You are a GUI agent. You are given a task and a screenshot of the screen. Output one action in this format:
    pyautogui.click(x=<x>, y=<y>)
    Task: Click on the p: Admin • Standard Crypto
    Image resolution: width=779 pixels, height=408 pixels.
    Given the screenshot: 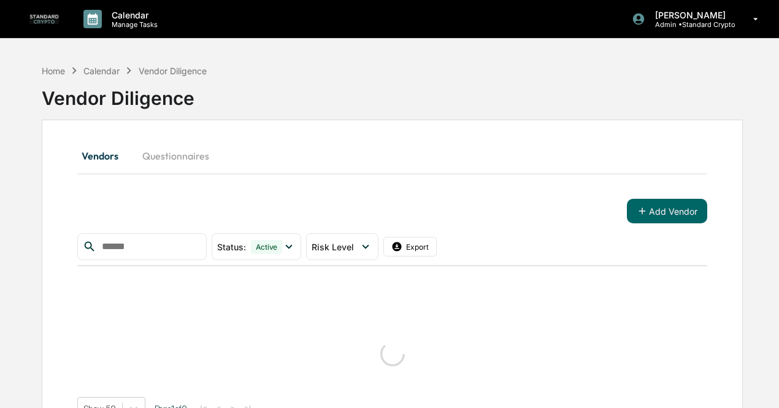 What is the action you would take?
    pyautogui.click(x=690, y=25)
    